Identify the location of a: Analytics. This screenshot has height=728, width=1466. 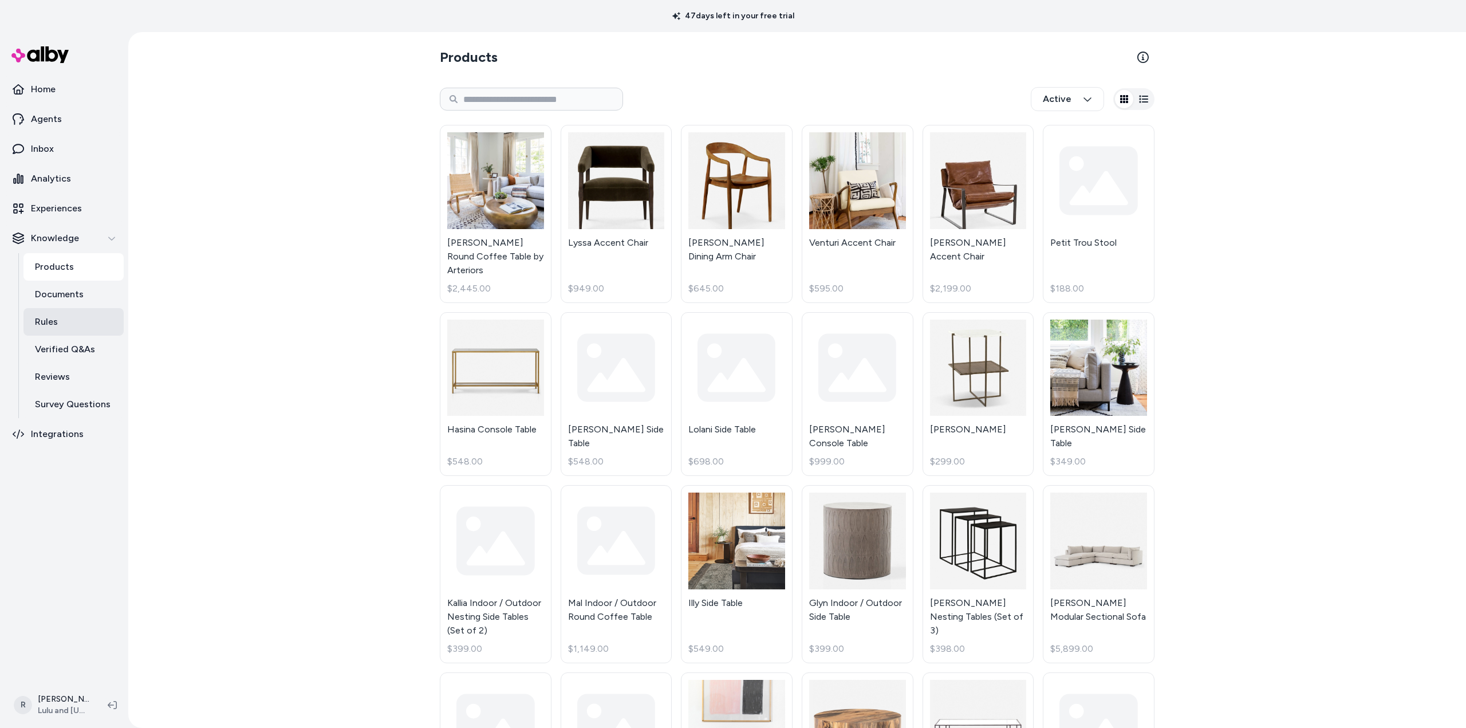
(64, 179).